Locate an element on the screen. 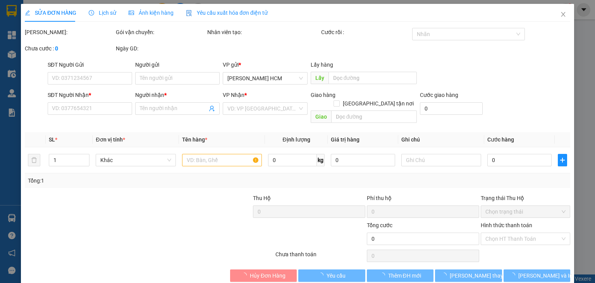 This screenshot has width=595, height=283. div: Cước rồi : is located at coordinates (366, 32).